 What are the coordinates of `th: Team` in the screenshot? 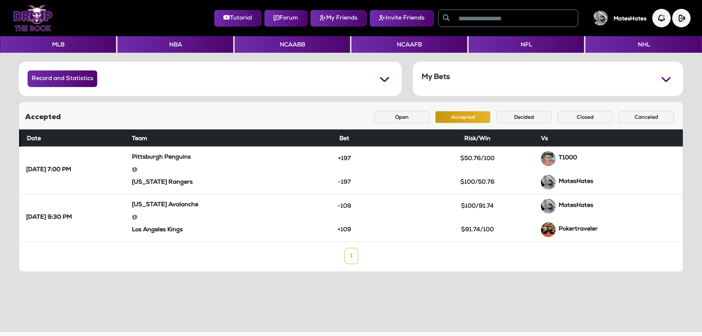 It's located at (201, 138).